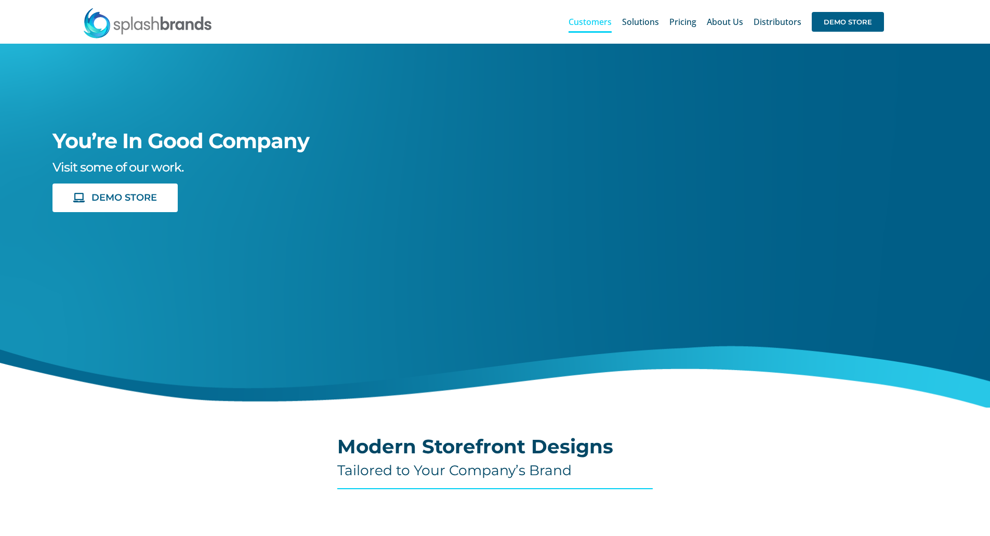  What do you see at coordinates (148, 23) in the screenshot?
I see `img: SplashBrands.com Logo` at bounding box center [148, 23].